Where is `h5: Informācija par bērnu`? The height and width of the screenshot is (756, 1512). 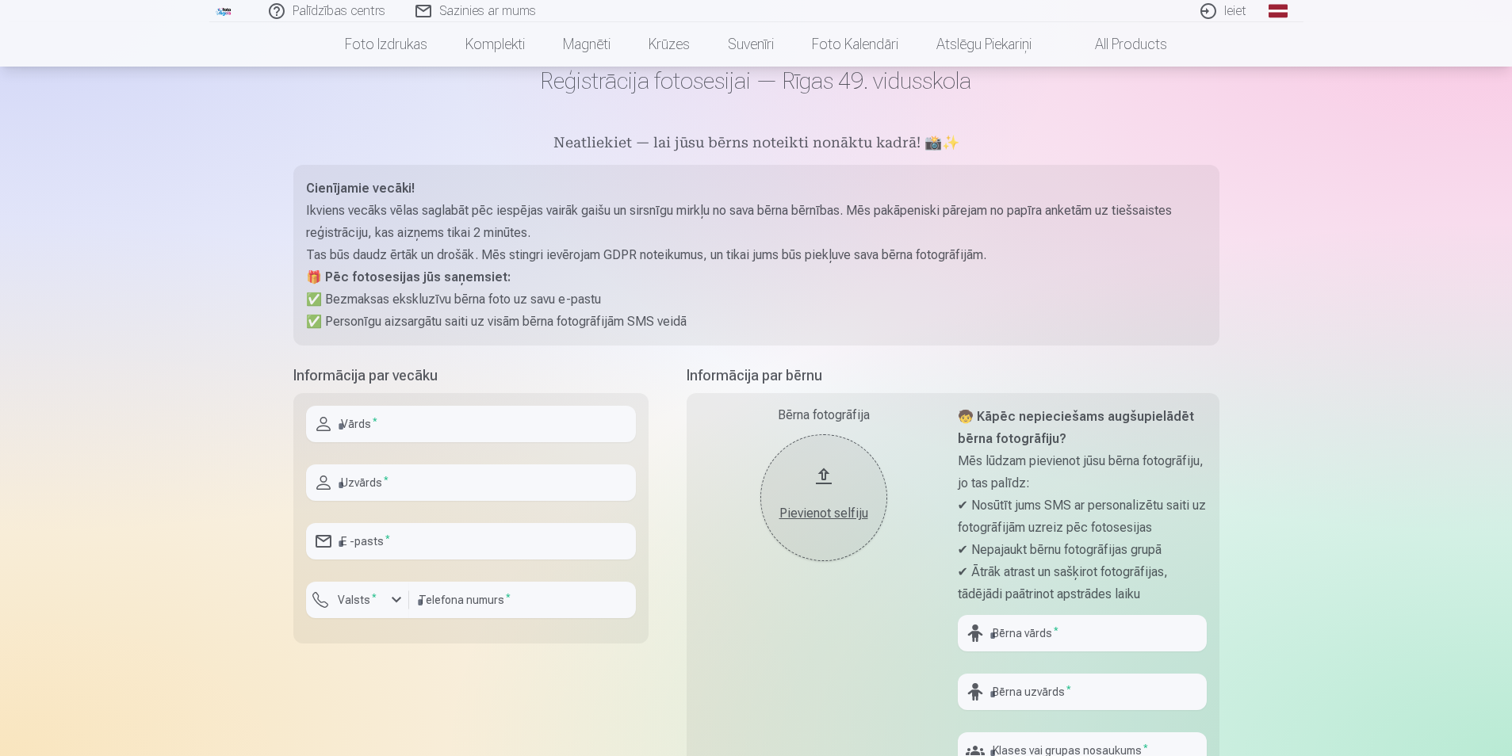 h5: Informācija par bērnu is located at coordinates (953, 376).